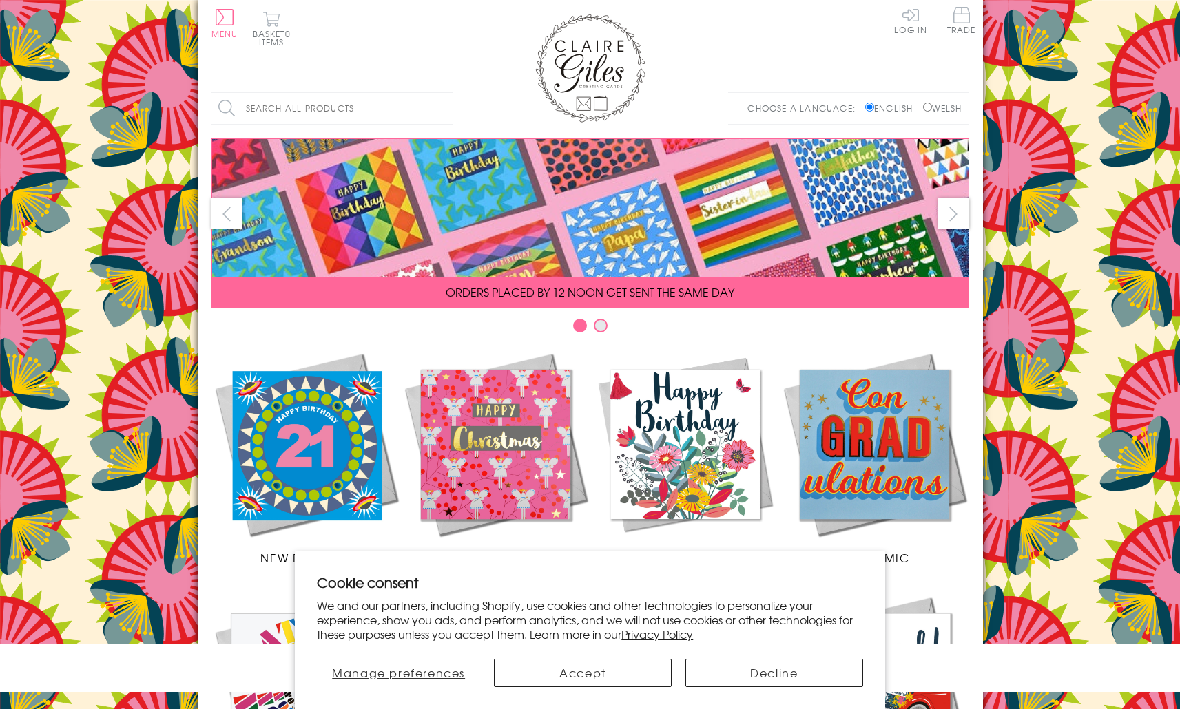  What do you see at coordinates (224, 34) in the screenshot?
I see `span: Menu` at bounding box center [224, 34].